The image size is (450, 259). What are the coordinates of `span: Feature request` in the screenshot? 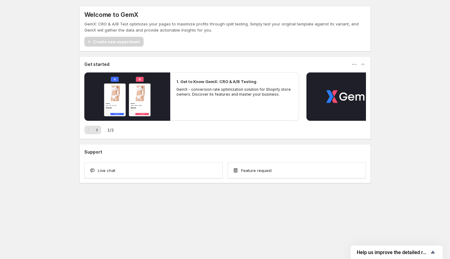 It's located at (256, 170).